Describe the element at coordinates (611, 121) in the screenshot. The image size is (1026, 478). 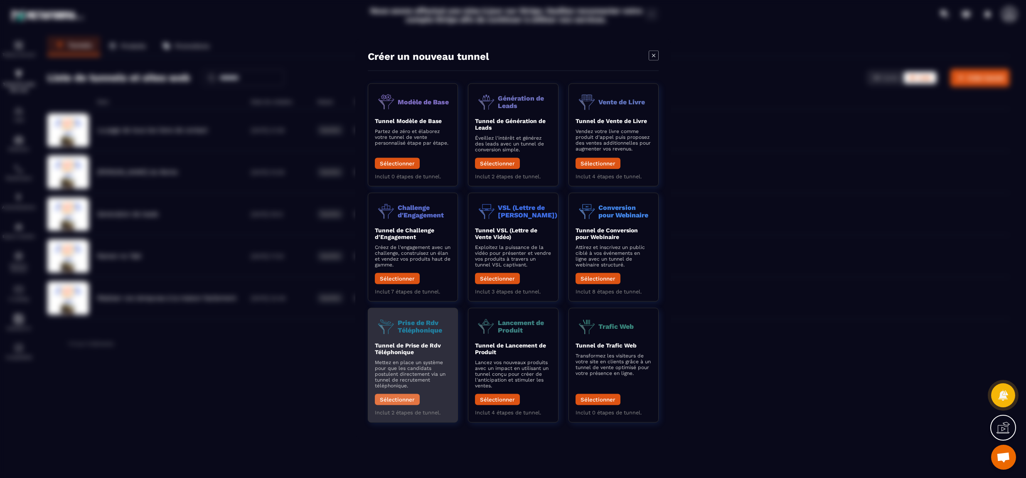
I see `b: Tunnel de Vente de Livre` at that location.